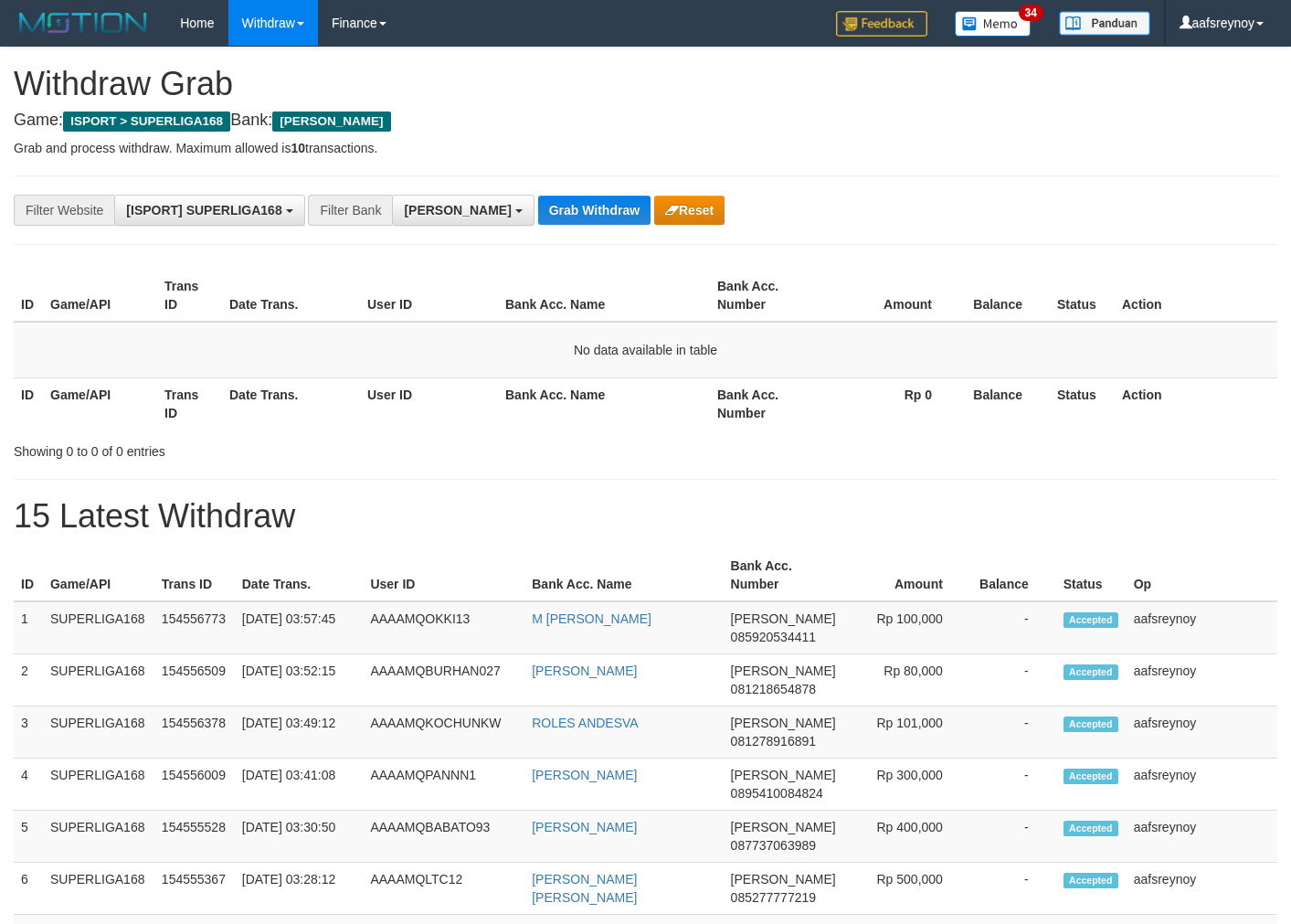 This screenshot has width=1291, height=924. Describe the element at coordinates (906, 836) in the screenshot. I see `td: Rp 400,000` at that location.